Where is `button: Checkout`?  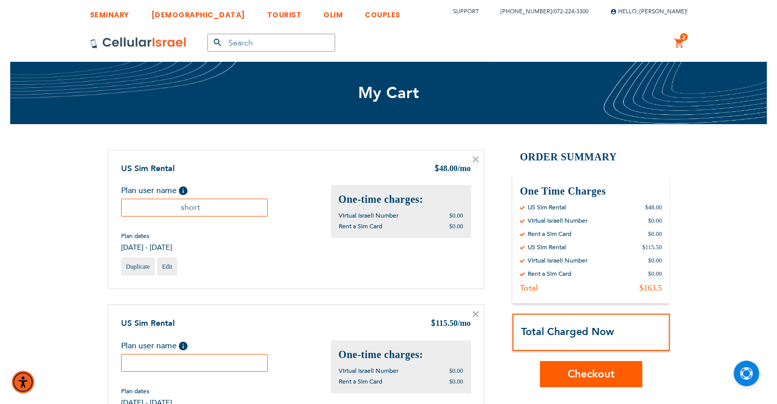
button: Checkout is located at coordinates (591, 374).